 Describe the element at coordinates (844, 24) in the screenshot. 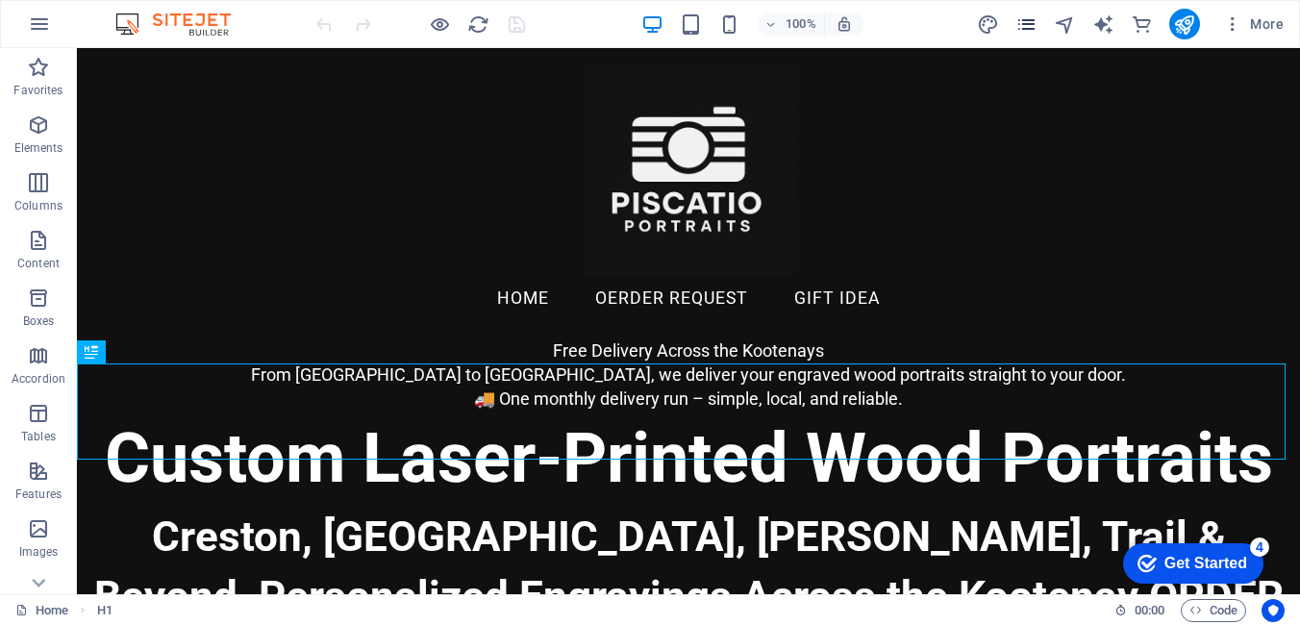

I see `i: On resize automatically adjust zoom level to fit chosen device.` at that location.